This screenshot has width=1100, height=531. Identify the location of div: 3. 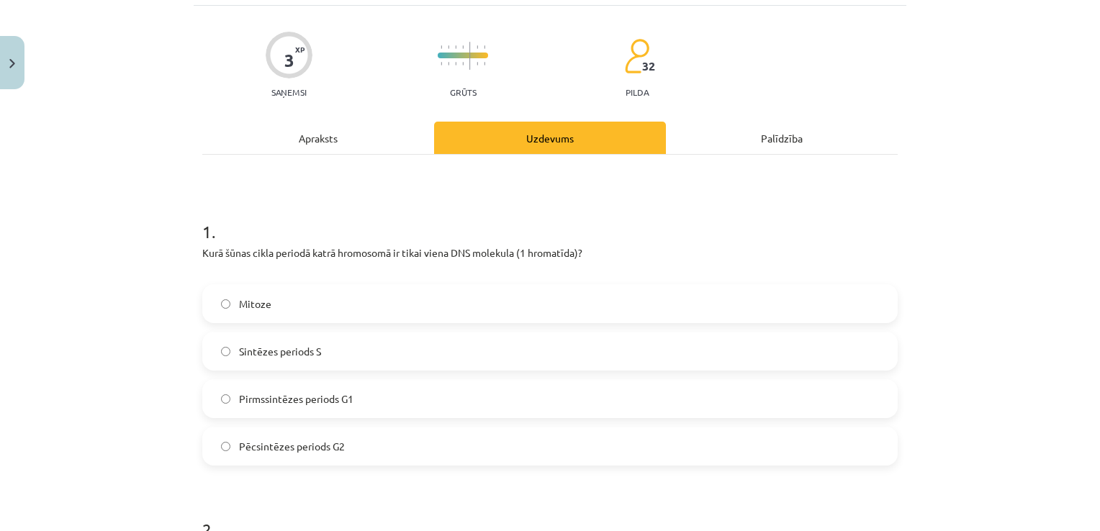
(289, 60).